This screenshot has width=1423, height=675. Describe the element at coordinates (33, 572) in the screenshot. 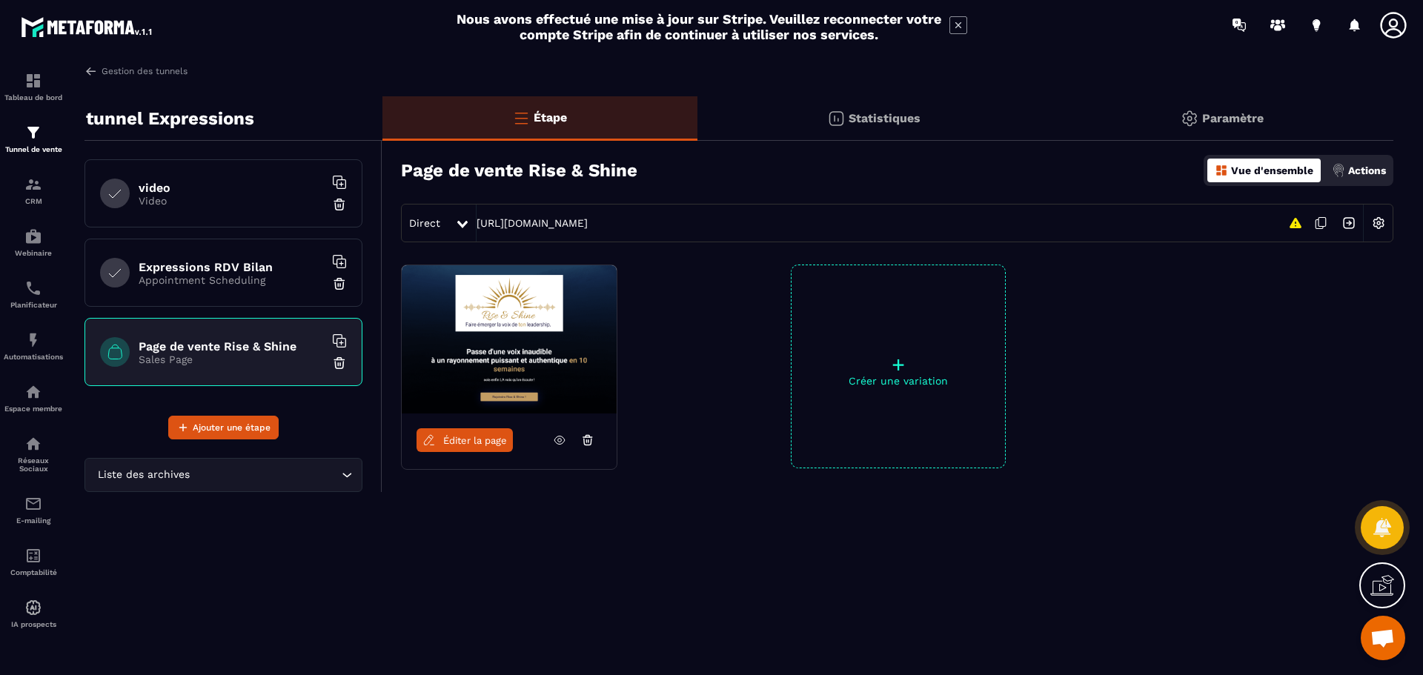

I see `p: Comptabilité` at that location.